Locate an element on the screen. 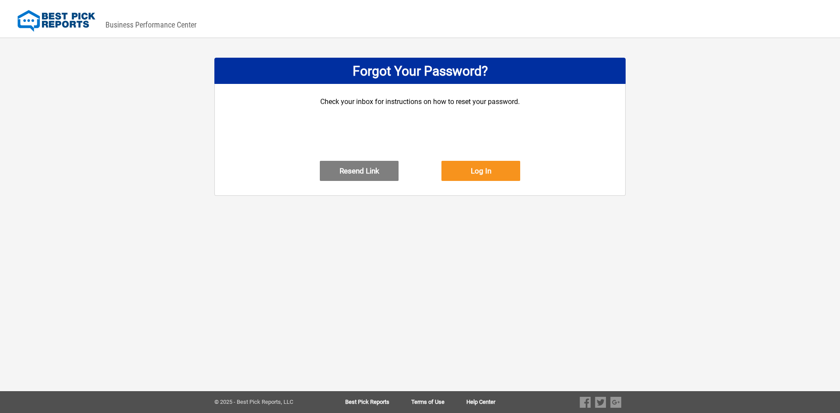 The image size is (840, 413). img: Best Pick Reports Logo is located at coordinates (56, 21).